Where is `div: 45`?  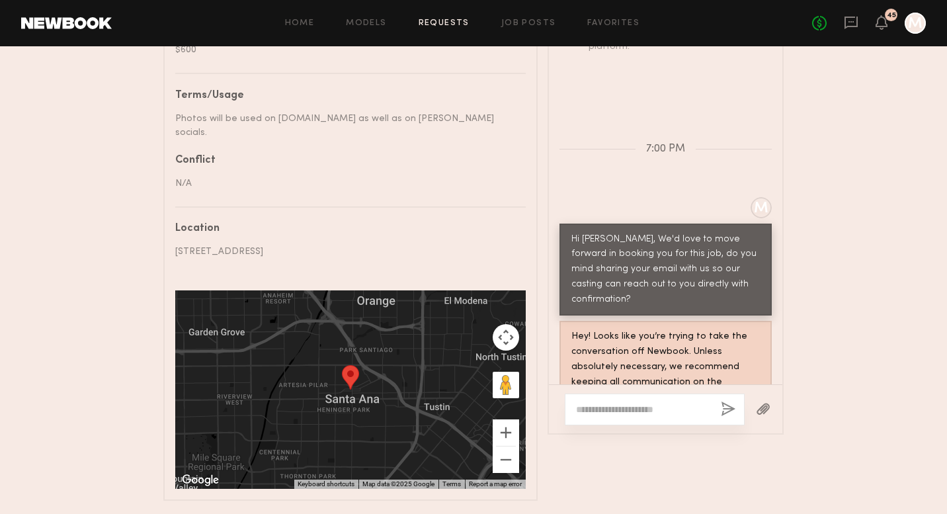 div: 45 is located at coordinates (892, 15).